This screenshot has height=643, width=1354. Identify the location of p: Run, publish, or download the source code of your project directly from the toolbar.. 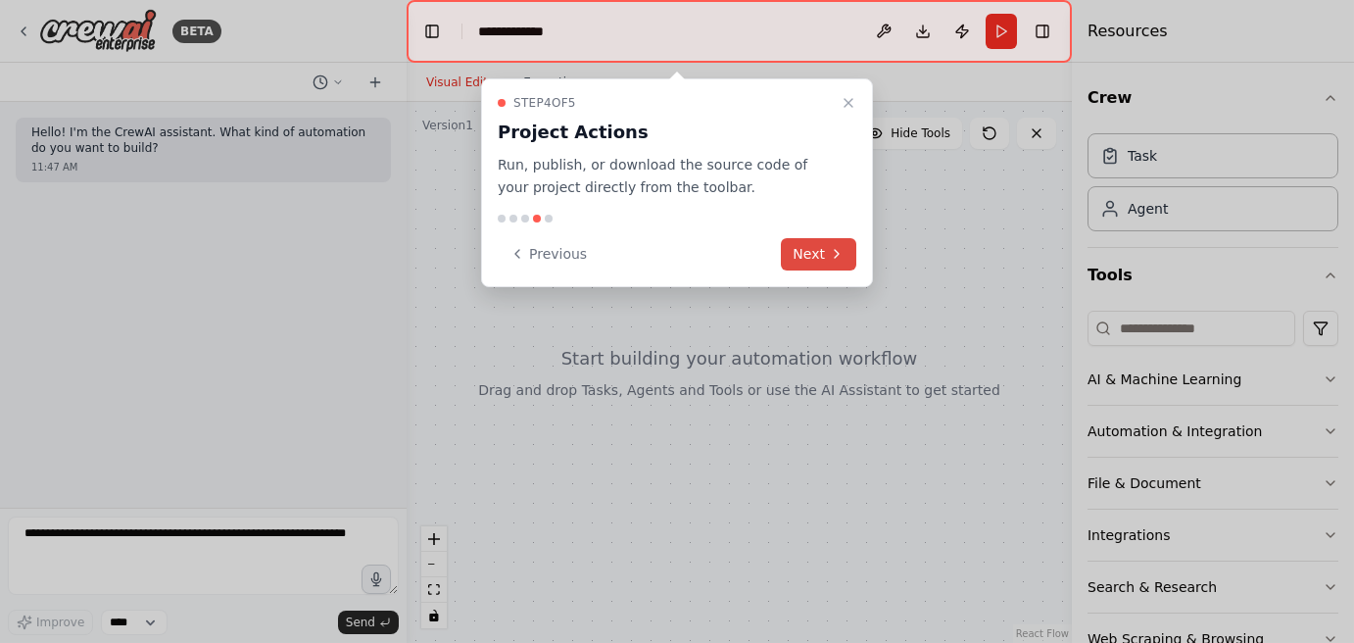
(665, 176).